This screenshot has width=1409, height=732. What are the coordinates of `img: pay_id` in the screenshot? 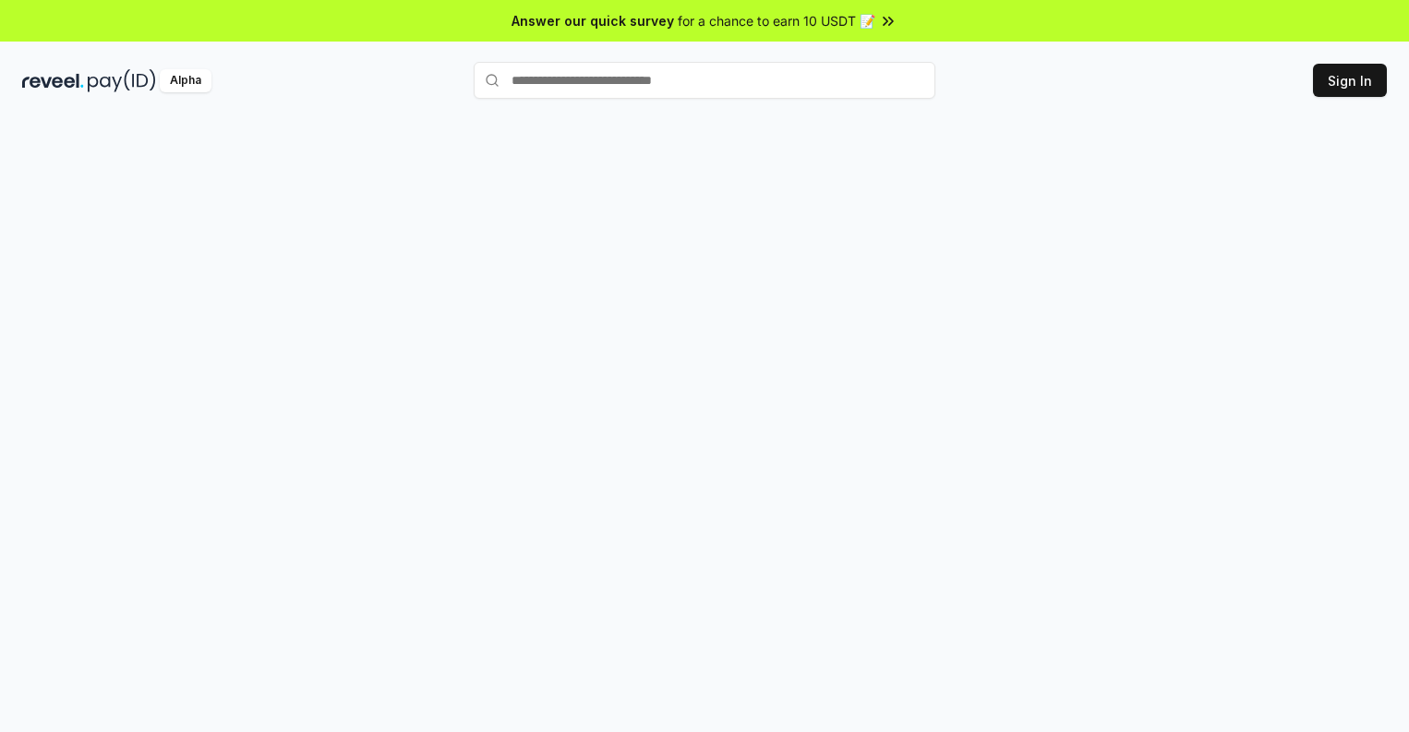 It's located at (122, 80).